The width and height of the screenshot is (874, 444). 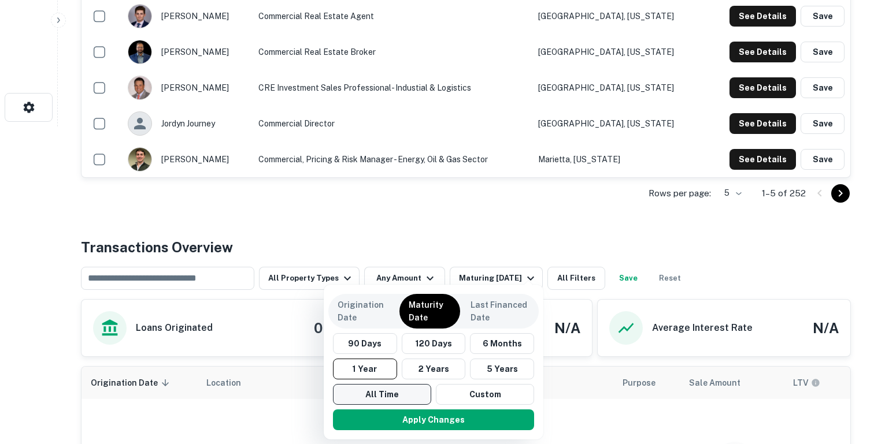 I want to click on p: Last Financed Date, so click(x=500, y=311).